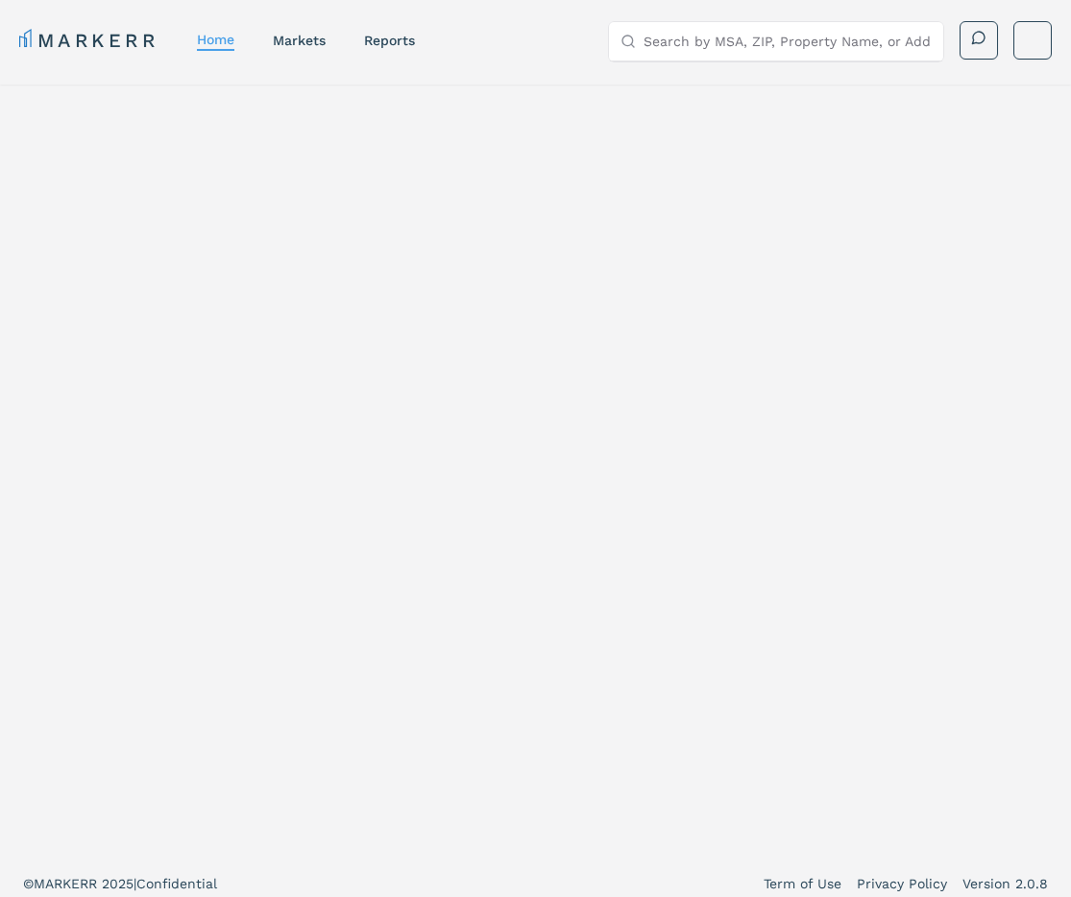 The width and height of the screenshot is (1071, 897). Describe the element at coordinates (299, 40) in the screenshot. I see `a: markets` at that location.